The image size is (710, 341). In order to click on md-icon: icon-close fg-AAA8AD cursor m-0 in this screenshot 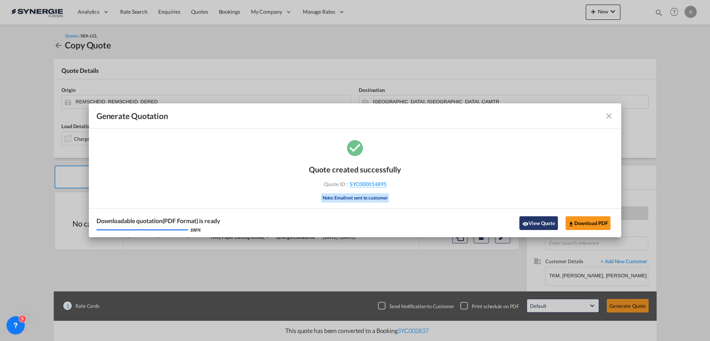, I will do `click(609, 116)`.